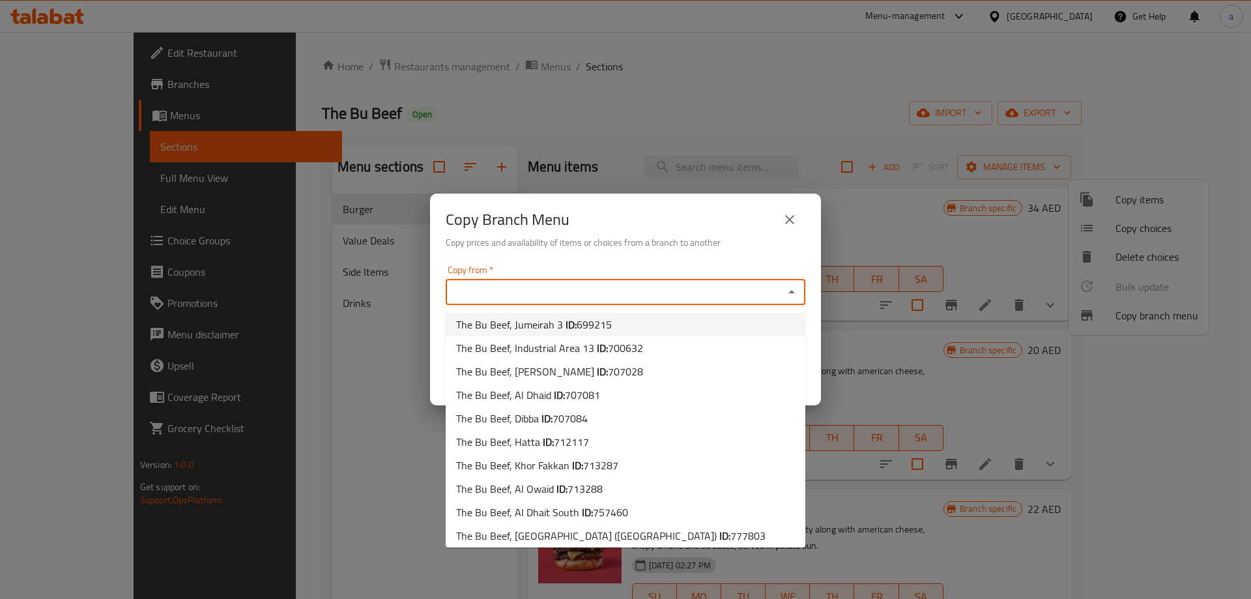 The height and width of the screenshot is (599, 1251). Describe the element at coordinates (594, 324) in the screenshot. I see `span: 699215` at that location.